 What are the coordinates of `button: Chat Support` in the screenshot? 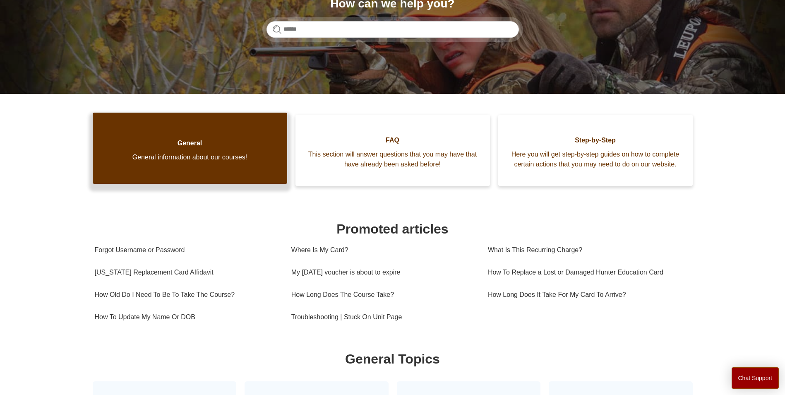 It's located at (756, 378).